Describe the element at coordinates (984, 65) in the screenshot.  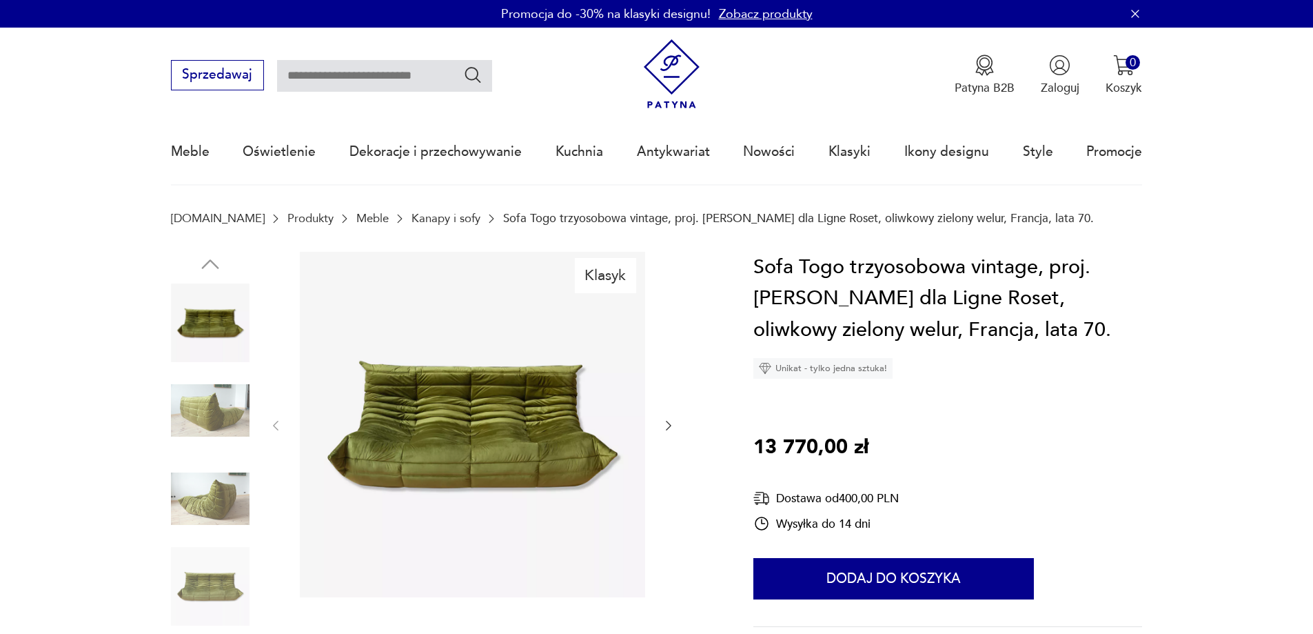
I see `img: Ikona medalu` at that location.